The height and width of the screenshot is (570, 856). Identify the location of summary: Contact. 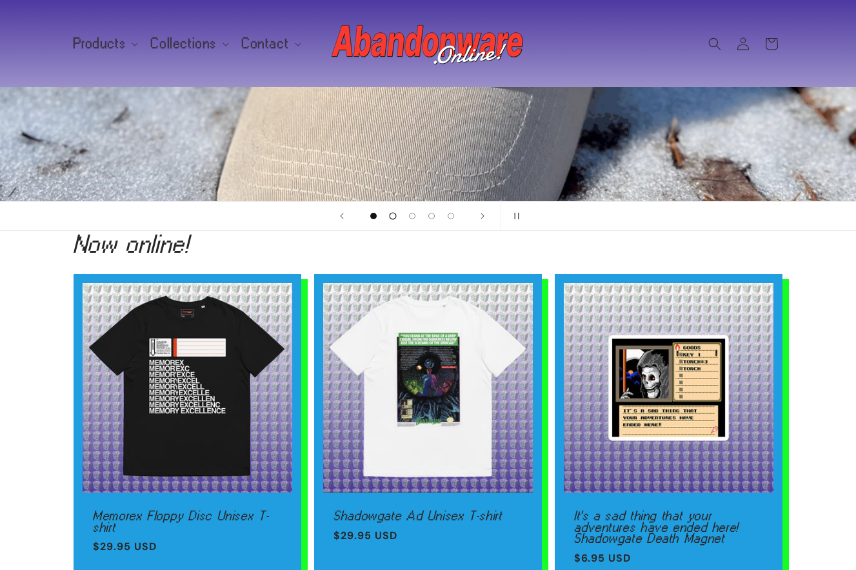
(270, 43).